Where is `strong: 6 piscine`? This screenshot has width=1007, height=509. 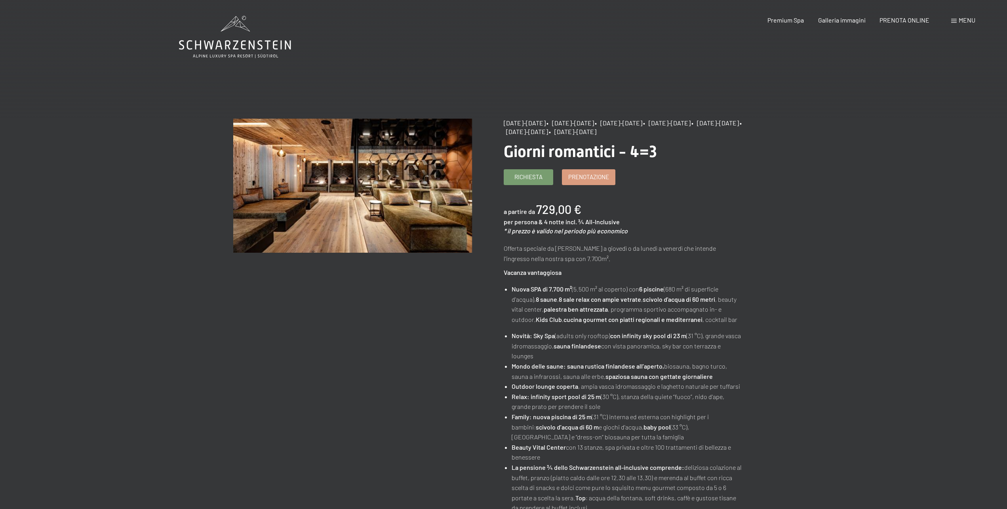 strong: 6 piscine is located at coordinates (651, 289).